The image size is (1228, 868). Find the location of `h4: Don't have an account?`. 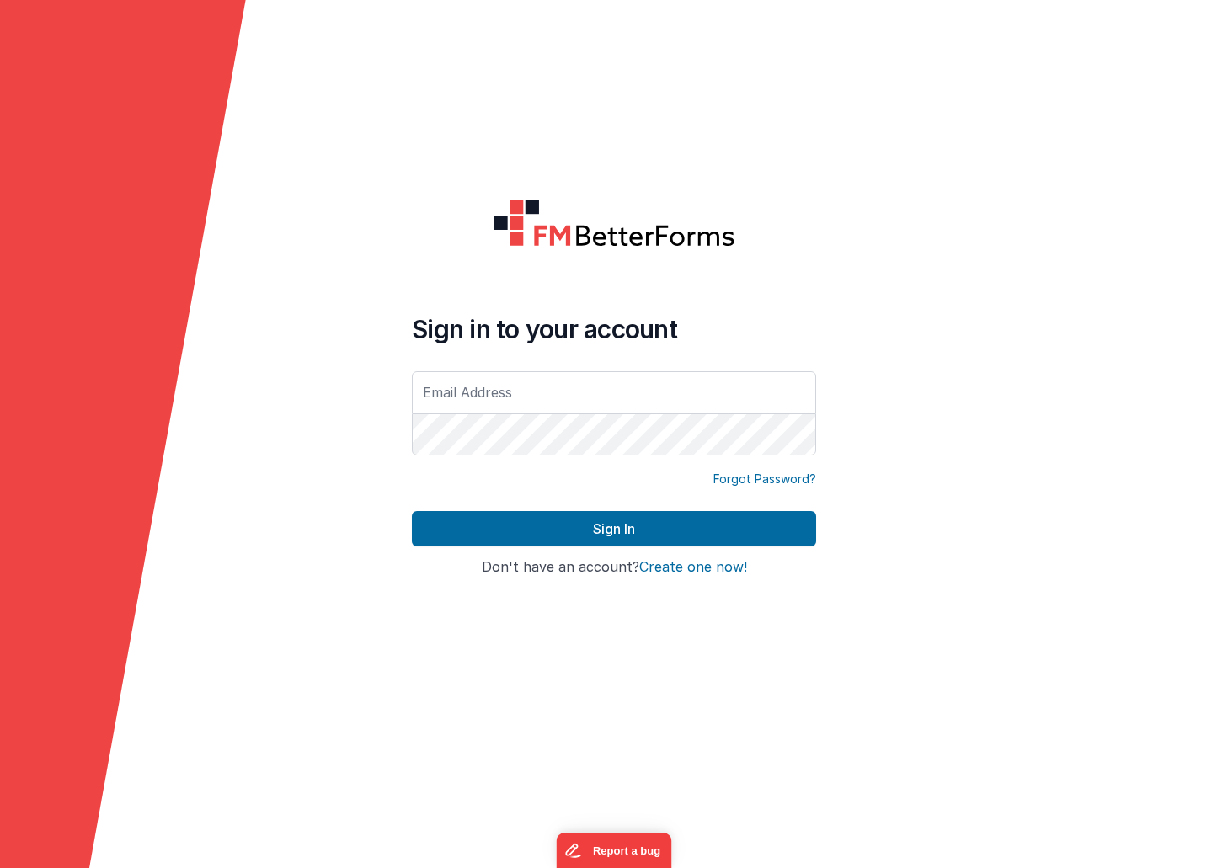

h4: Don't have an account? is located at coordinates (614, 568).